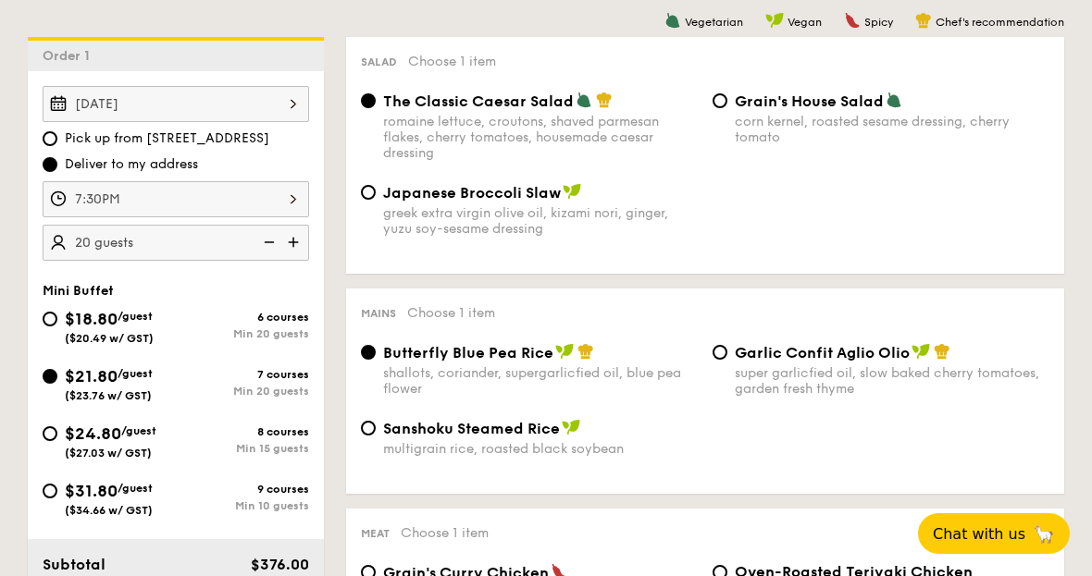  I want to click on div: 6 courses, so click(242, 317).